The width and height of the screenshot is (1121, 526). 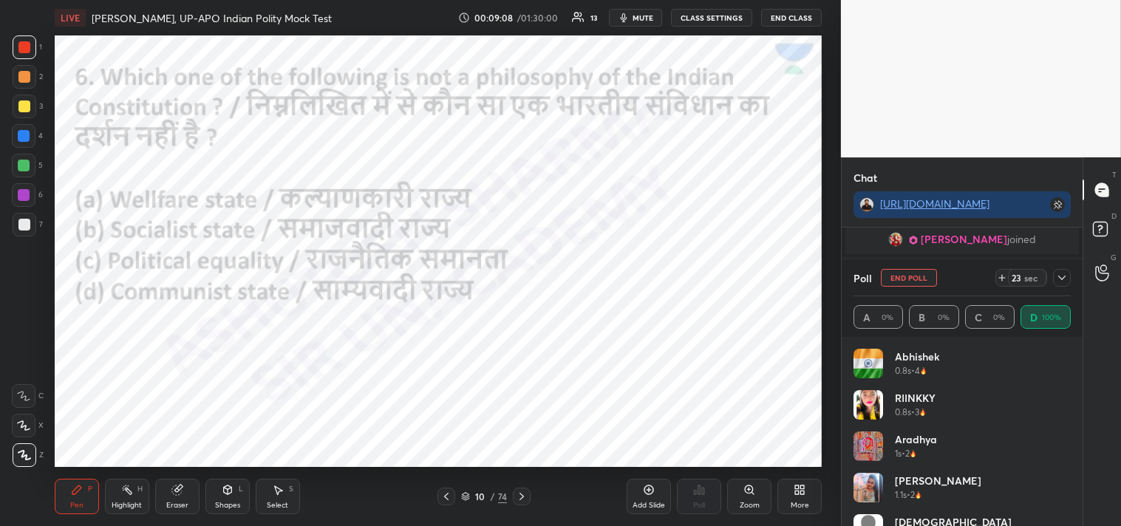 What do you see at coordinates (917, 412) in the screenshot?
I see `h5: 3` at bounding box center [917, 412].